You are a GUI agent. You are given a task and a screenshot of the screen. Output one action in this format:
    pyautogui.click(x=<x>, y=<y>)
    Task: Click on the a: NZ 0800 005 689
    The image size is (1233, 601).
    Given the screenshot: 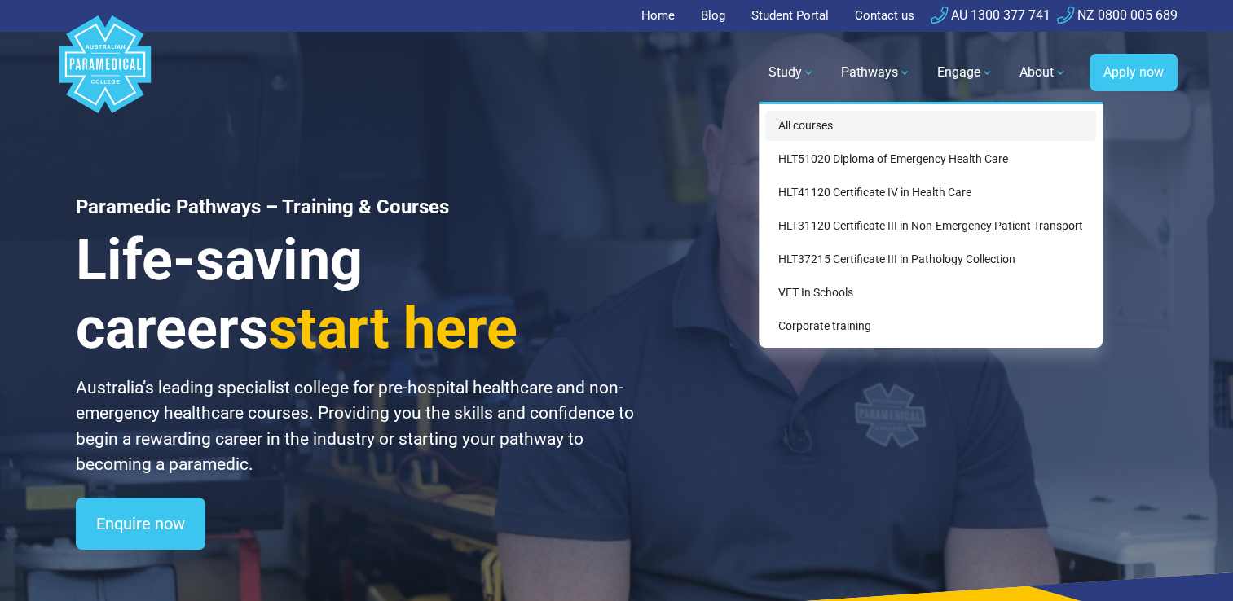 What is the action you would take?
    pyautogui.click(x=1117, y=15)
    